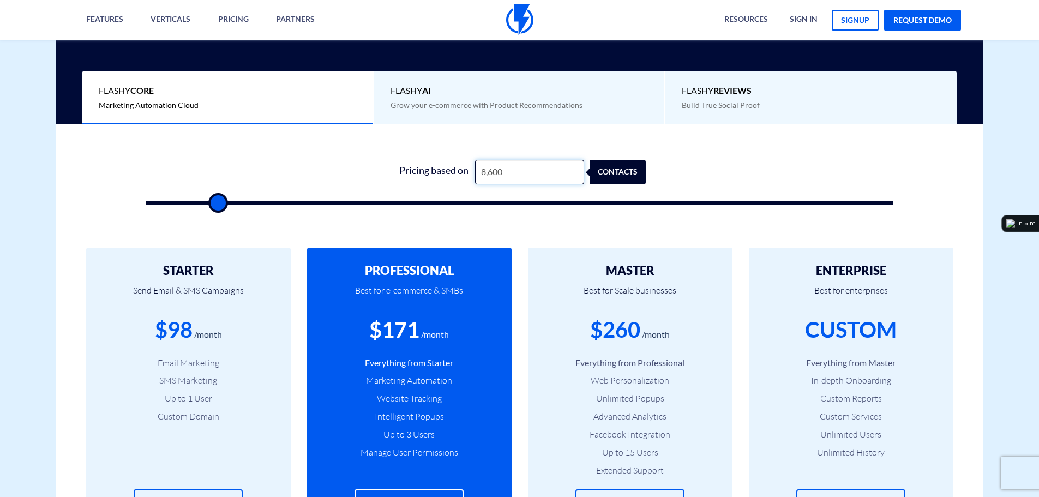 Image resolution: width=1039 pixels, height=497 pixels. What do you see at coordinates (188, 416) in the screenshot?
I see `li: Custom Domain` at bounding box center [188, 416].